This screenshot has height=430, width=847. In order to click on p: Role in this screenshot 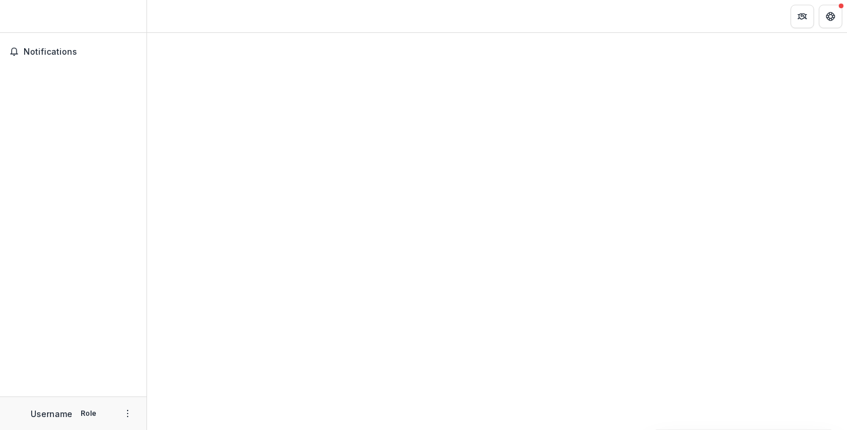, I will do `click(88, 414)`.